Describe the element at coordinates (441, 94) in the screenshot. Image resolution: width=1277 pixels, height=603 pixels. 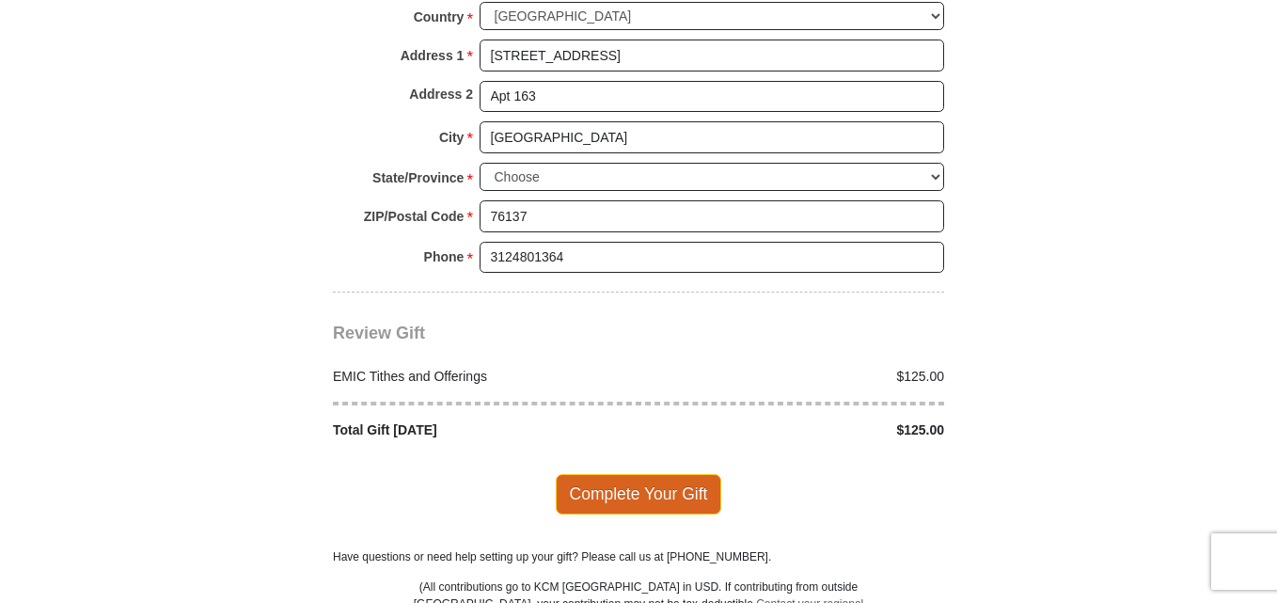
I see `strong: Address 2` at that location.